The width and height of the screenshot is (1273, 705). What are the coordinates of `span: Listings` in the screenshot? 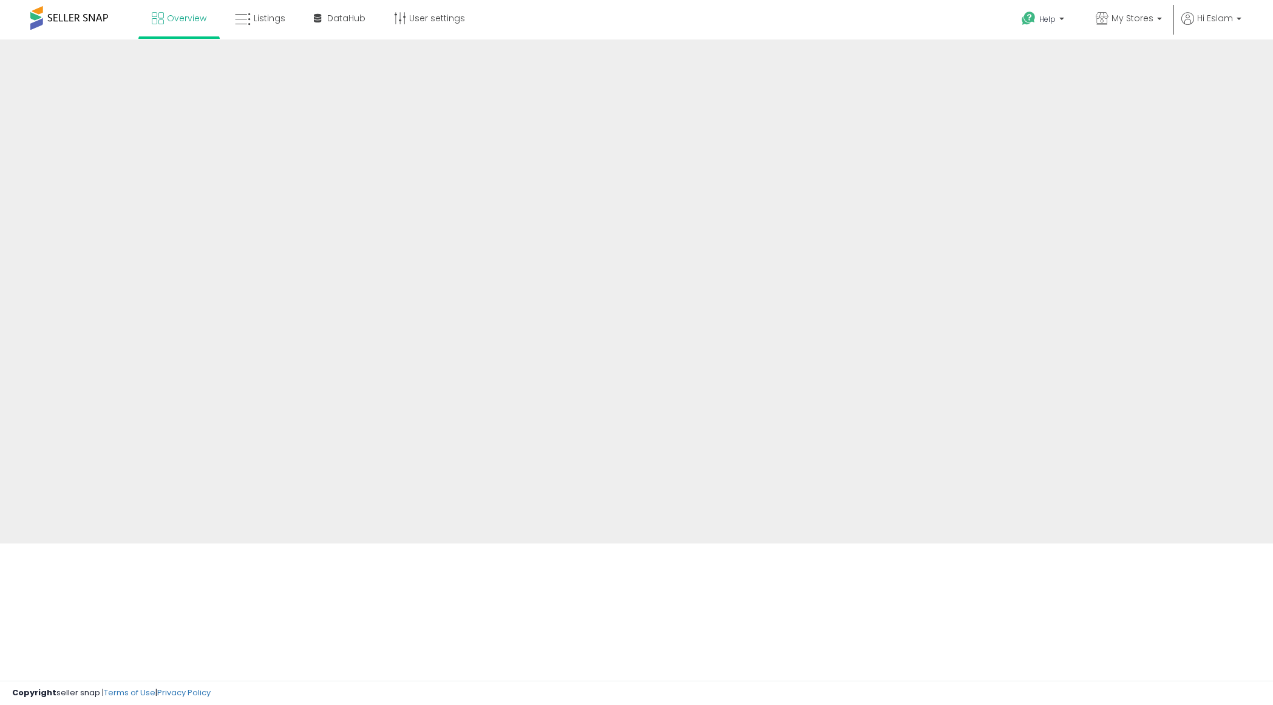 It's located at (269, 18).